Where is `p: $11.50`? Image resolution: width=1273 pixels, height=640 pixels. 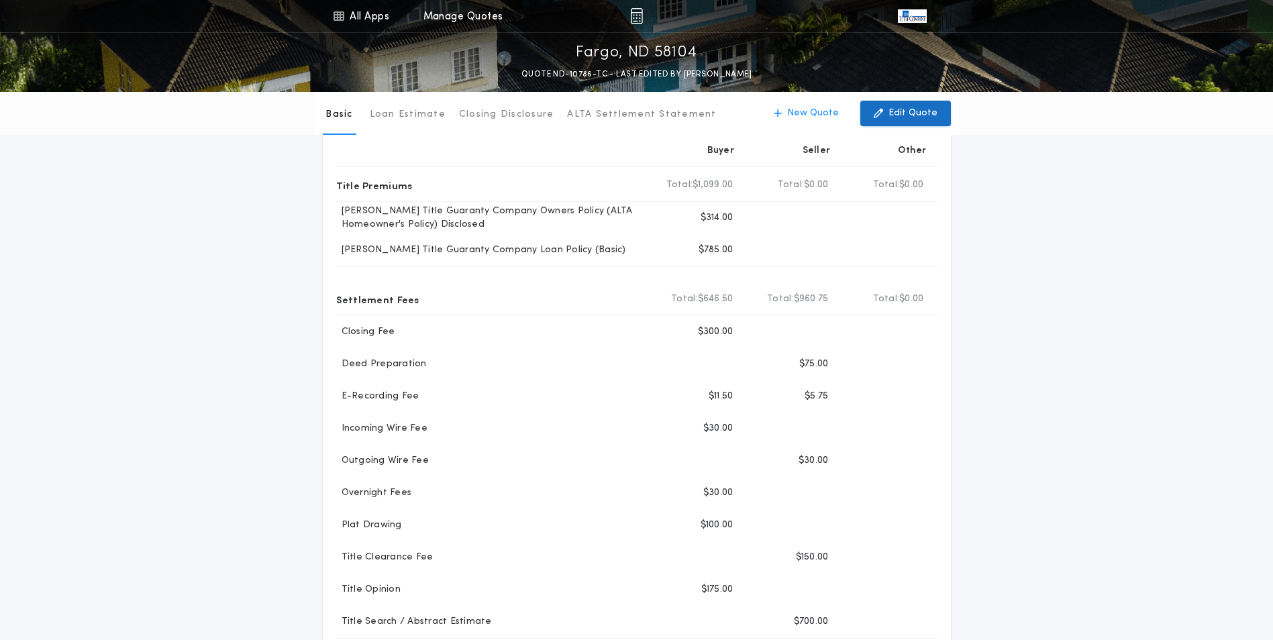
p: $11.50 is located at coordinates (721, 397).